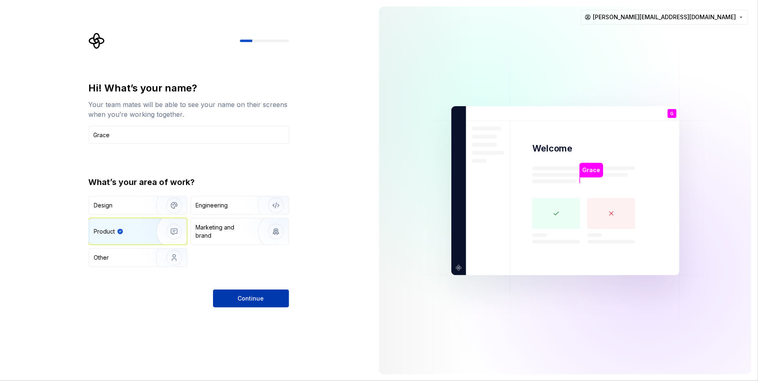 The width and height of the screenshot is (758, 381). Describe the element at coordinates (189, 135) in the screenshot. I see `input: Han Solo` at that location.